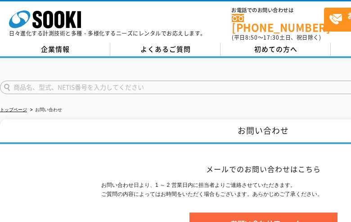  Describe the element at coordinates (165, 50) in the screenshot. I see `a: よくあるご質問` at that location.